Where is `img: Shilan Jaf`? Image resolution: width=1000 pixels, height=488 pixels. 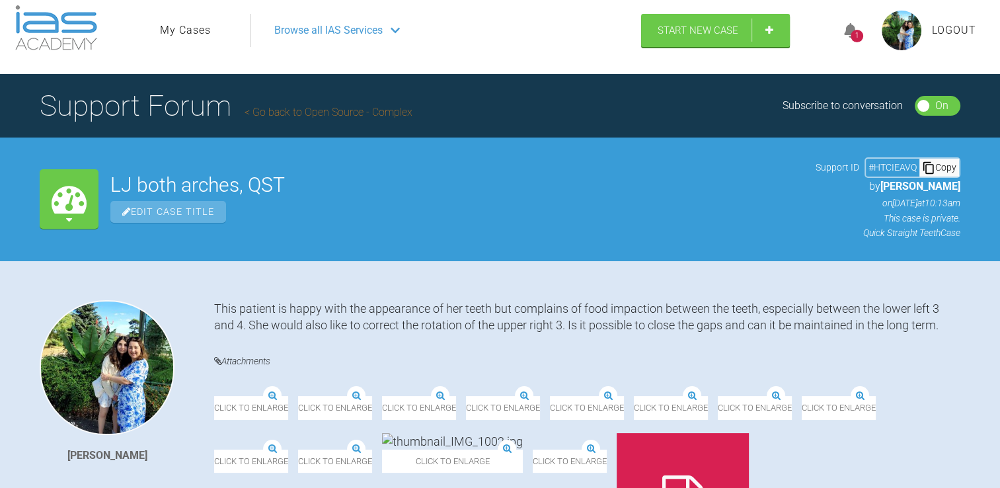 img: Shilan Jaf is located at coordinates (107, 368).